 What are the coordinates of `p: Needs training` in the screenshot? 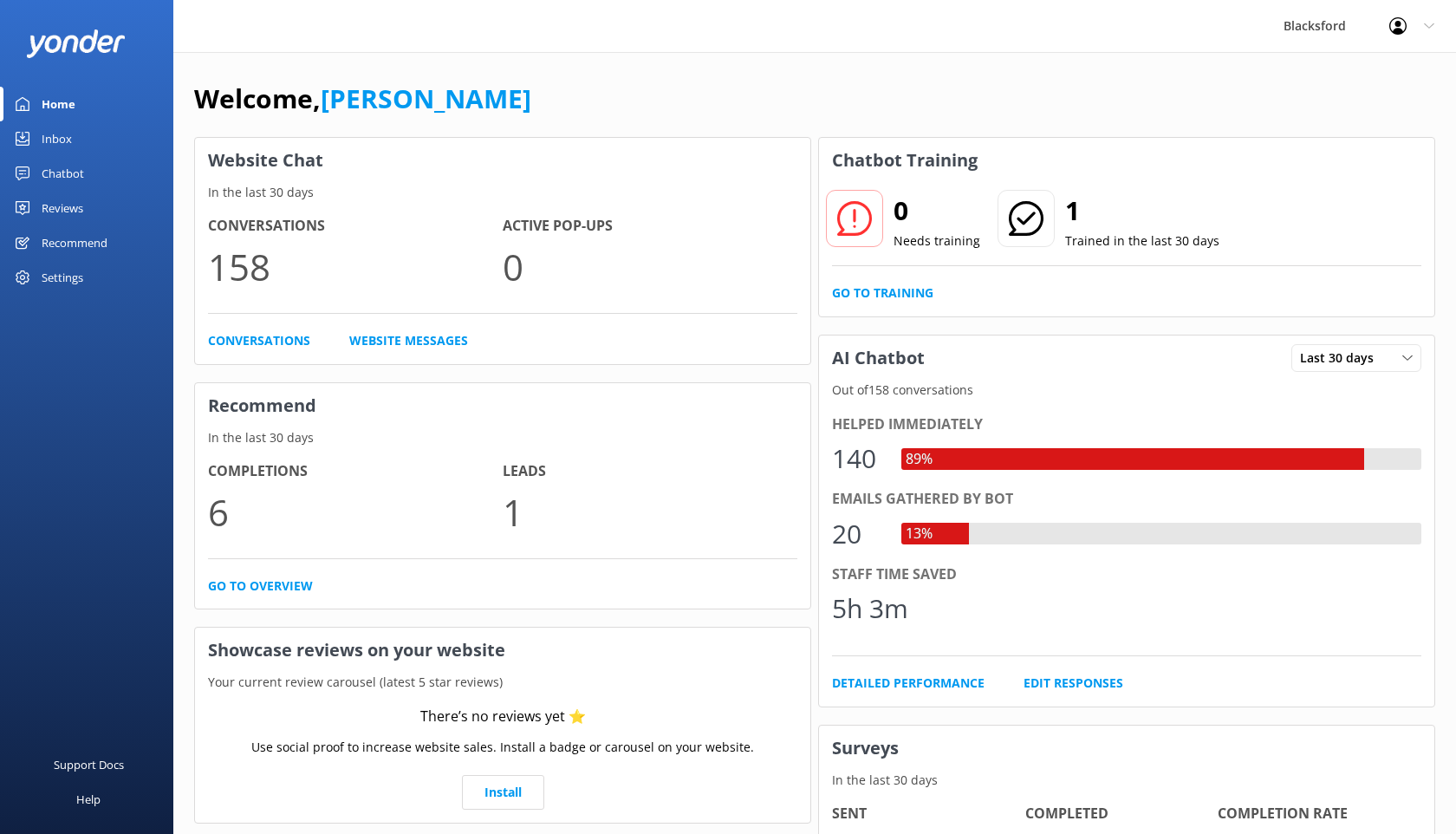 It's located at (937, 241).